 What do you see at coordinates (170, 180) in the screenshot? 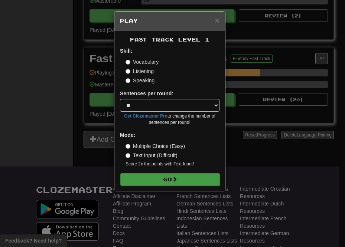
I see `button: Go` at bounding box center [170, 180].